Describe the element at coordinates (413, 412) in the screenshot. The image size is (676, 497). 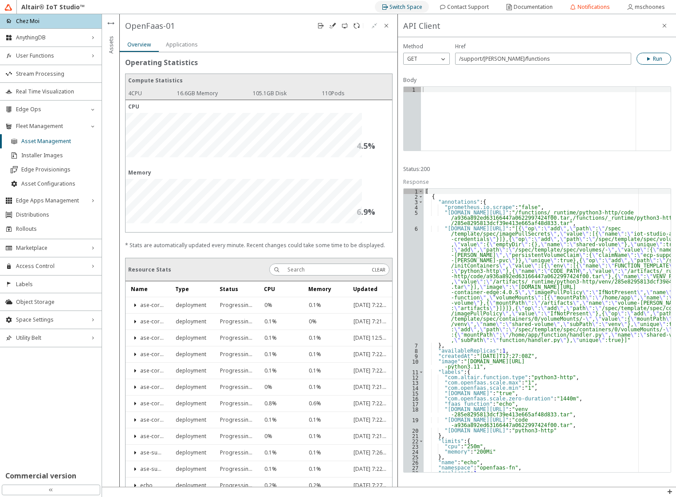
I see `div: 18` at that location.